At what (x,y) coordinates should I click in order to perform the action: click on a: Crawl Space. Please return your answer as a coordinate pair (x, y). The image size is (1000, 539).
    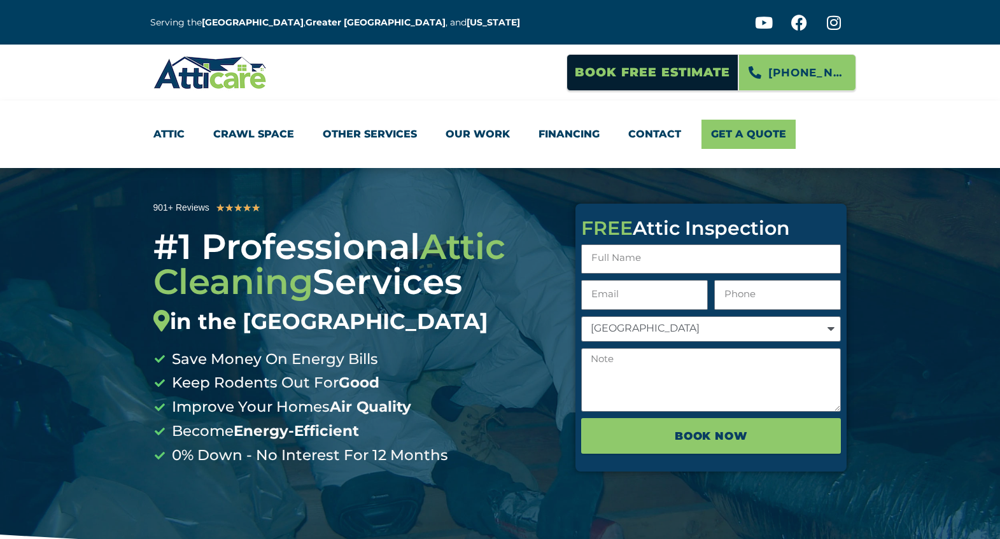
    Looking at the image, I should click on (253, 134).